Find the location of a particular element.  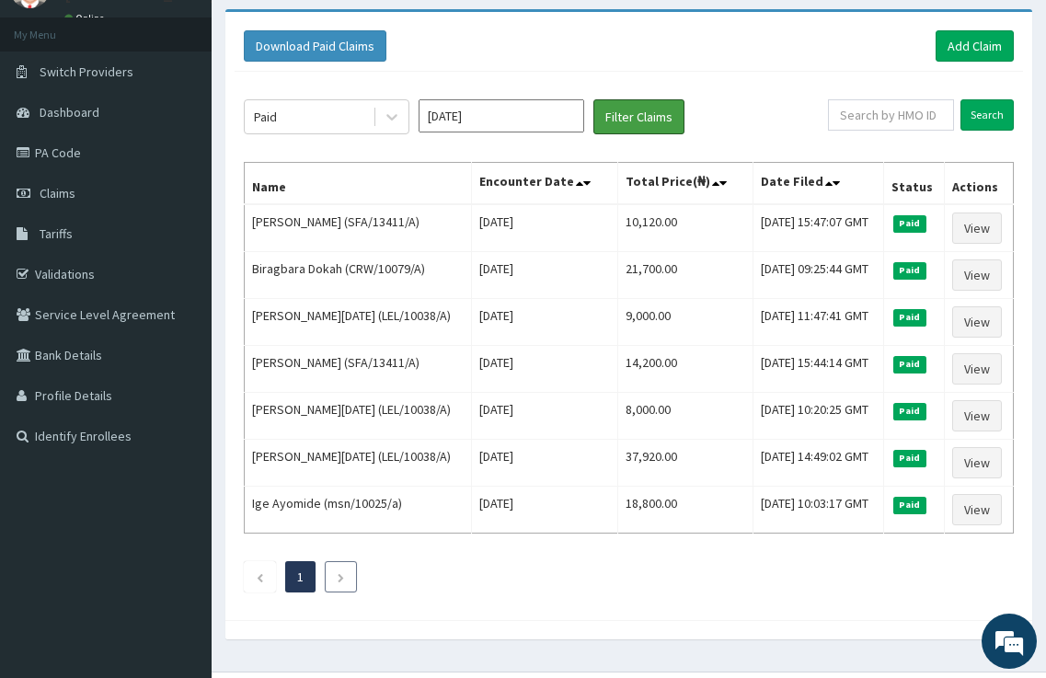

th: Encounter Date is located at coordinates (544, 184).